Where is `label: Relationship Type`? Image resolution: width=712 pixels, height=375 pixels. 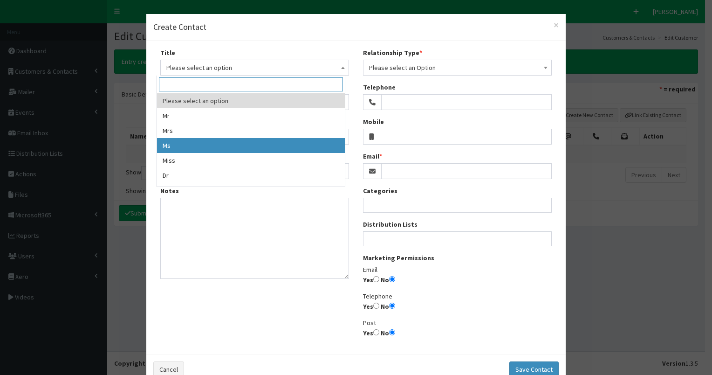
label: Relationship Type is located at coordinates (393, 53).